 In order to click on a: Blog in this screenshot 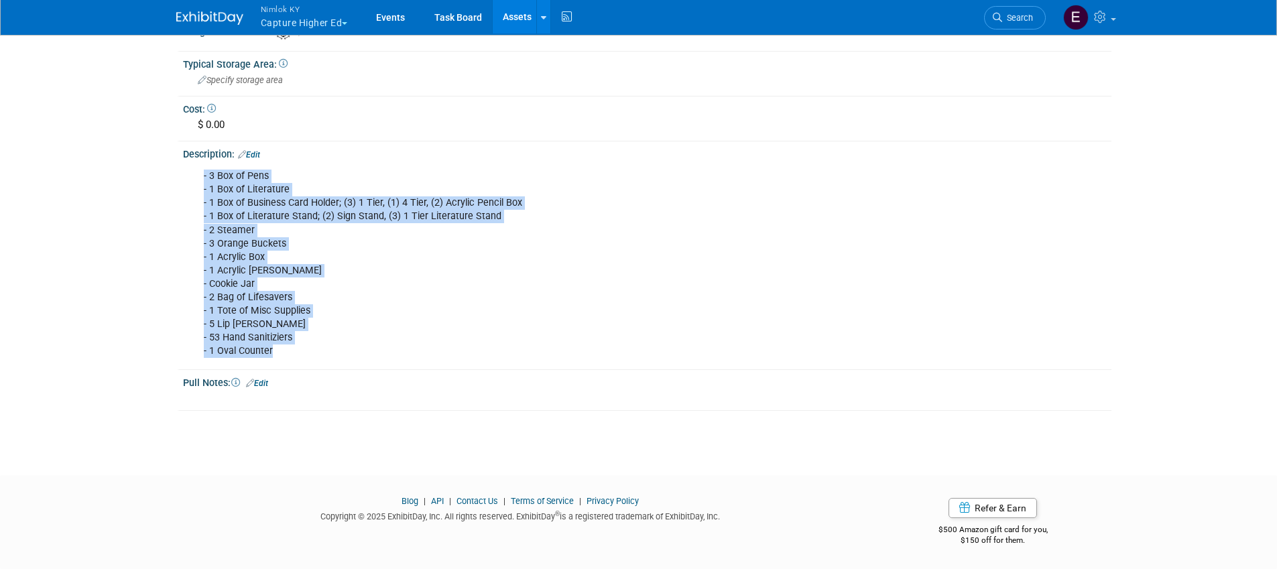, I will do `click(410, 501)`.